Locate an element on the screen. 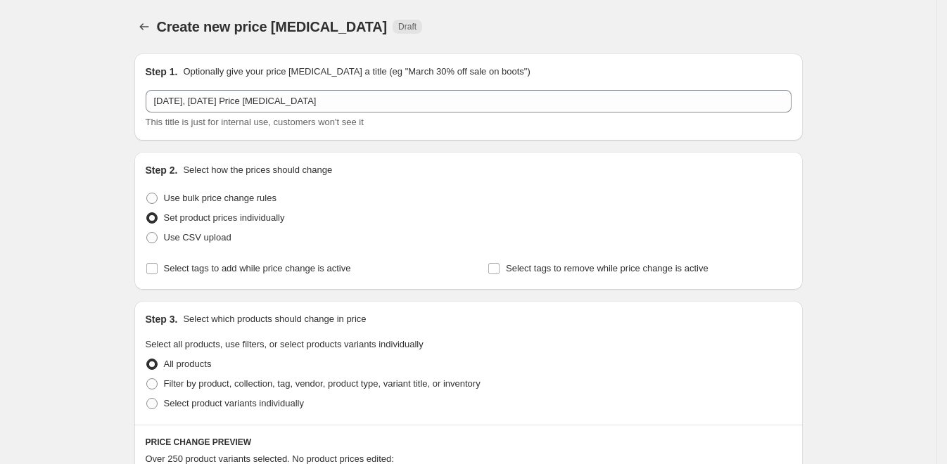  span: Set product prices individually is located at coordinates (224, 217).